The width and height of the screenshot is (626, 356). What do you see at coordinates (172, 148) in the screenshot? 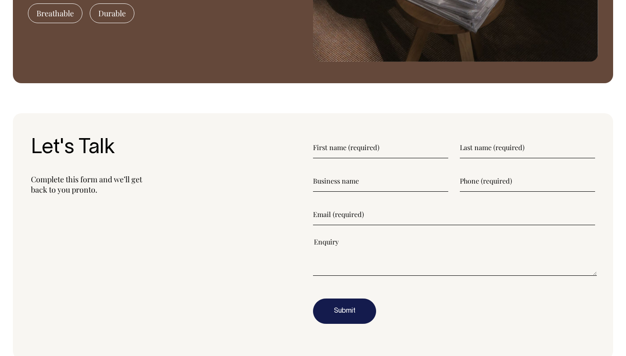
I see `h3: Let's Talk` at bounding box center [172, 148].